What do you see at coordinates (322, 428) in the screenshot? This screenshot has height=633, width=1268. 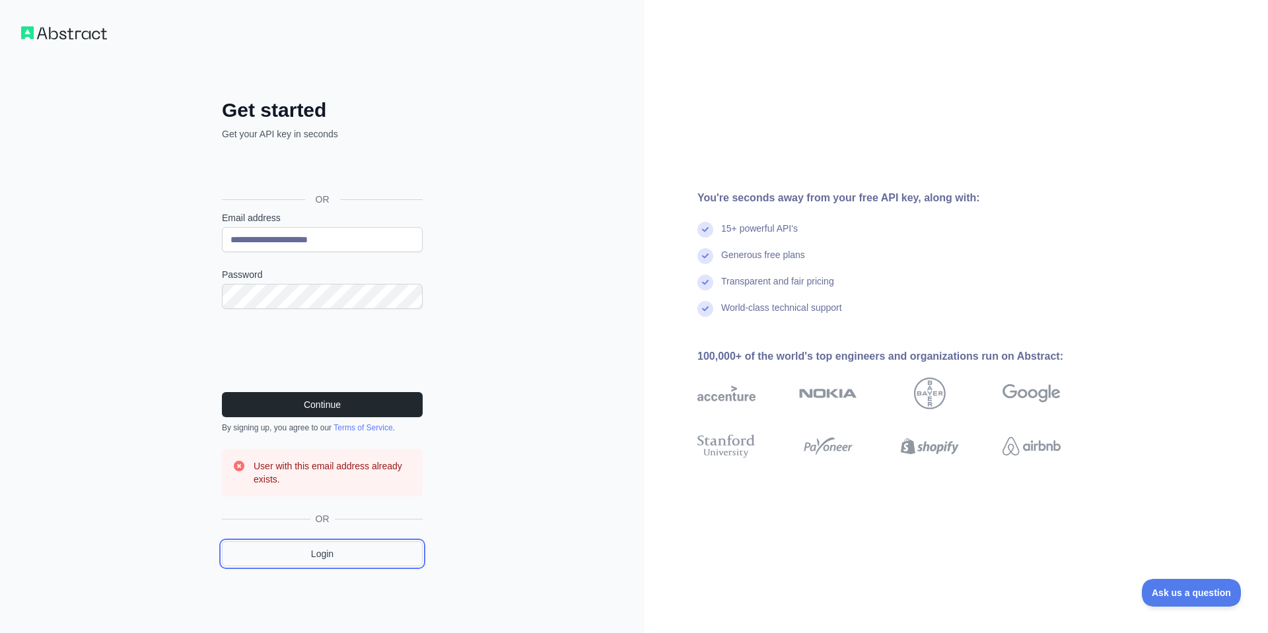 I see `div: By signing up, you agree to our .` at bounding box center [322, 428].